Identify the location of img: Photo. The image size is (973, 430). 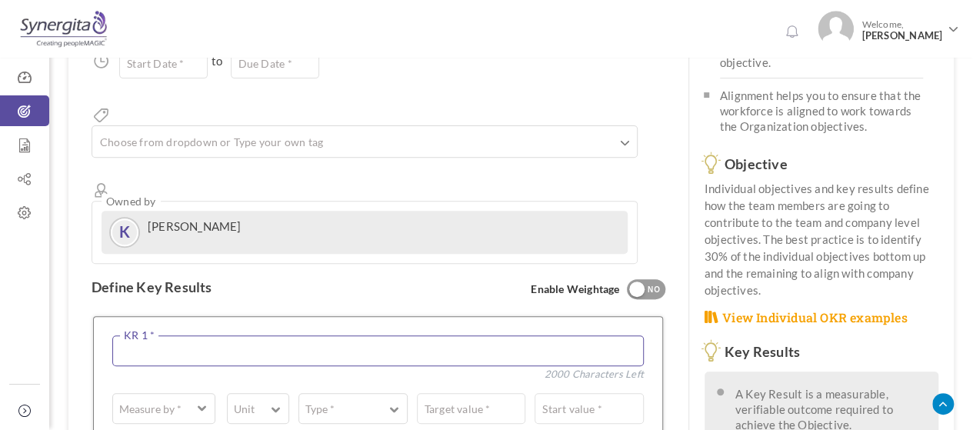
(835, 28).